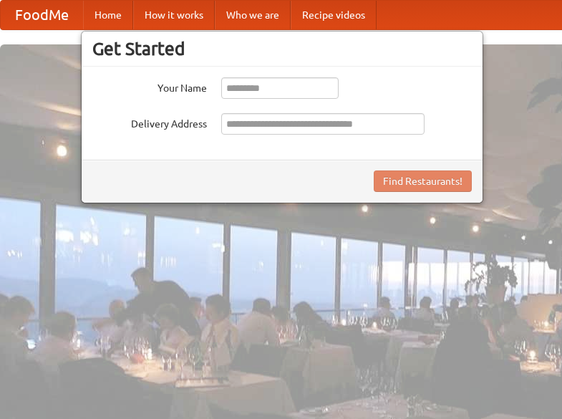  What do you see at coordinates (150, 122) in the screenshot?
I see `label: Delivery Address` at bounding box center [150, 122].